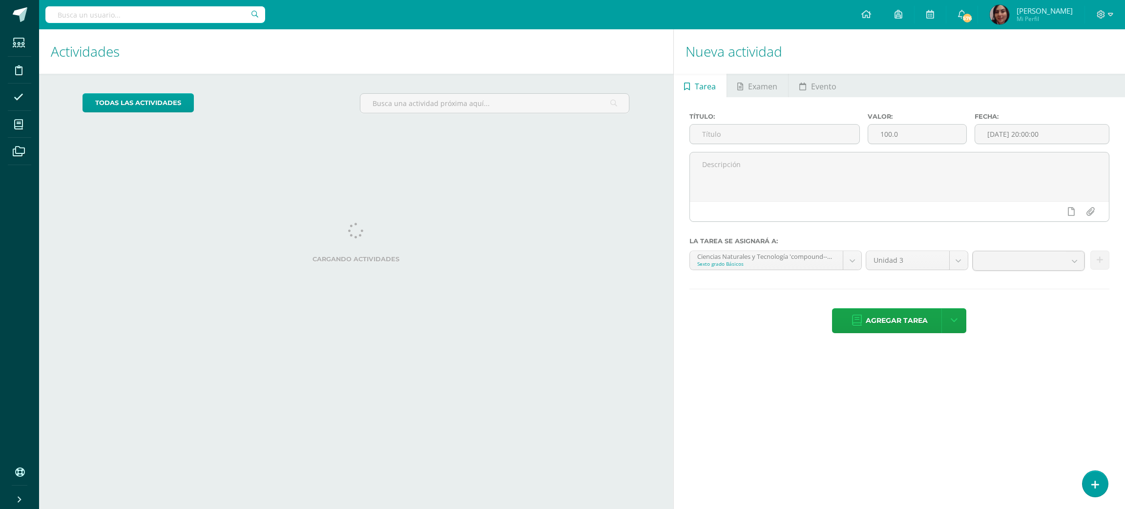 This screenshot has height=509, width=1125. I want to click on input: Busca un usuario..., so click(155, 15).